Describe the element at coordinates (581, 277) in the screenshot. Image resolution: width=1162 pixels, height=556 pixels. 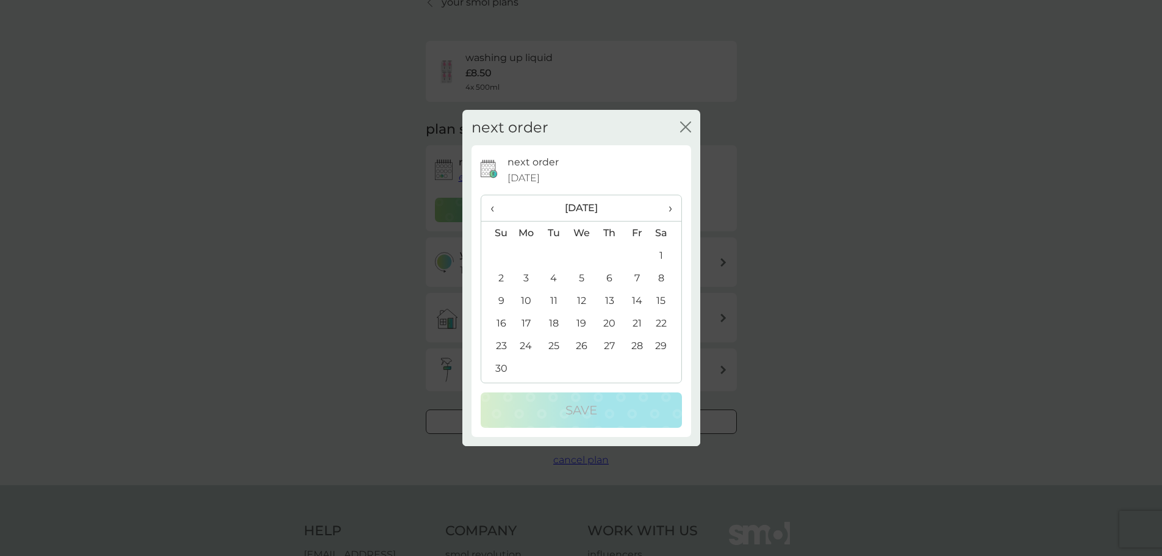
I see `td: 5` at that location.